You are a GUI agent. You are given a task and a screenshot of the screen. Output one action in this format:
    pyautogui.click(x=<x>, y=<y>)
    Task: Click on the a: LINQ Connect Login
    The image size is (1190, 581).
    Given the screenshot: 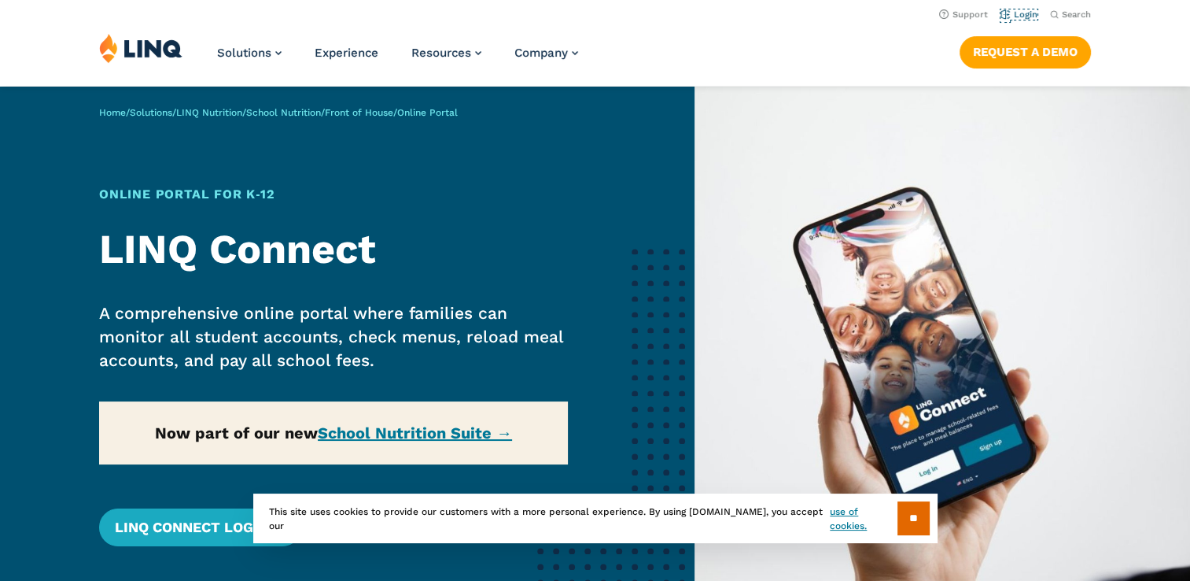 What is the action you would take?
    pyautogui.click(x=200, y=527)
    